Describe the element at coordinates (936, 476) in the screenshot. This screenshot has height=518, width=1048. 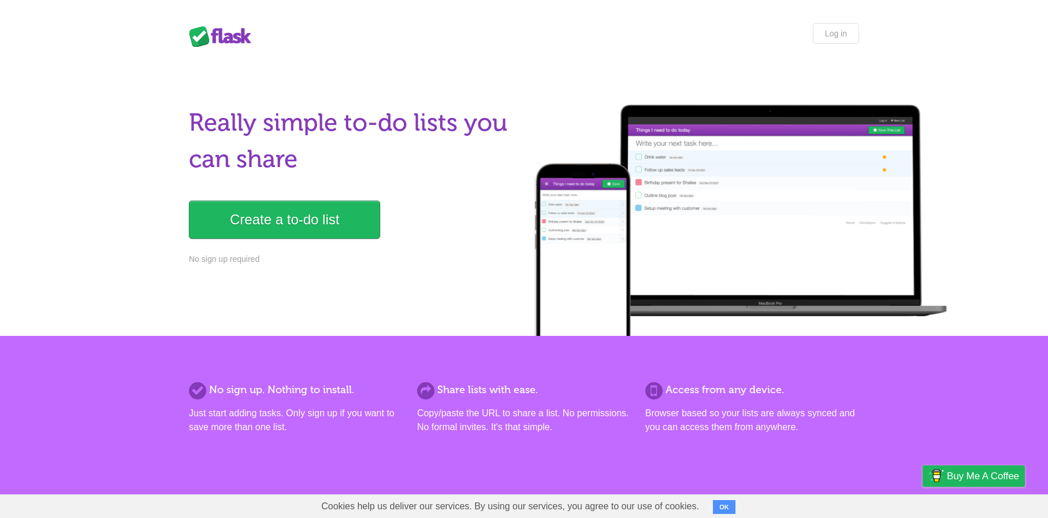
I see `img: Buy me a coffee` at that location.